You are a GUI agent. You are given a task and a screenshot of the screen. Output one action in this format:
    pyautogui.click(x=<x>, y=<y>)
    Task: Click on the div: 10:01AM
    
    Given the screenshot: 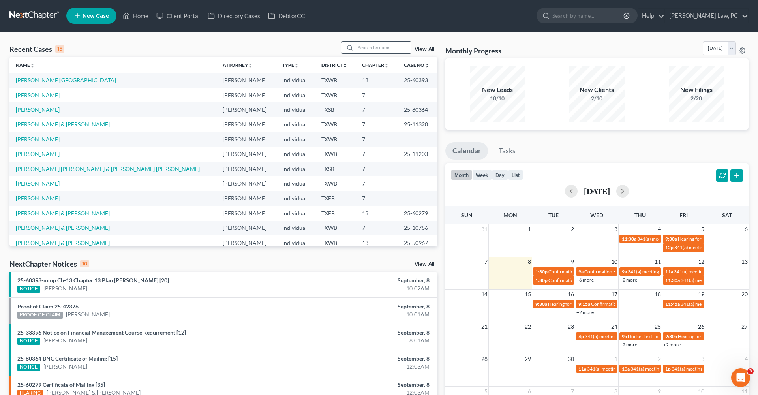 What is the action you would take?
    pyautogui.click(x=363, y=314)
    